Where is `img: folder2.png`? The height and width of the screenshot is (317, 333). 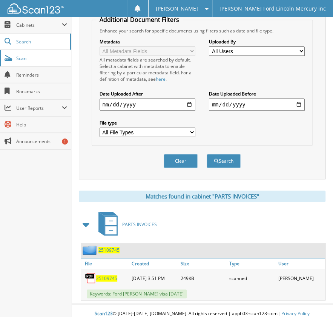
img: folder2.png is located at coordinates (91, 250).